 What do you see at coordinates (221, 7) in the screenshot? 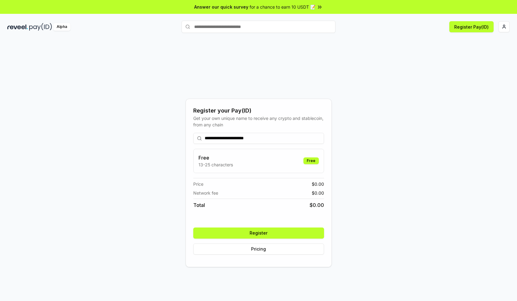
I see `span: Answer our quick survey` at bounding box center [221, 7].